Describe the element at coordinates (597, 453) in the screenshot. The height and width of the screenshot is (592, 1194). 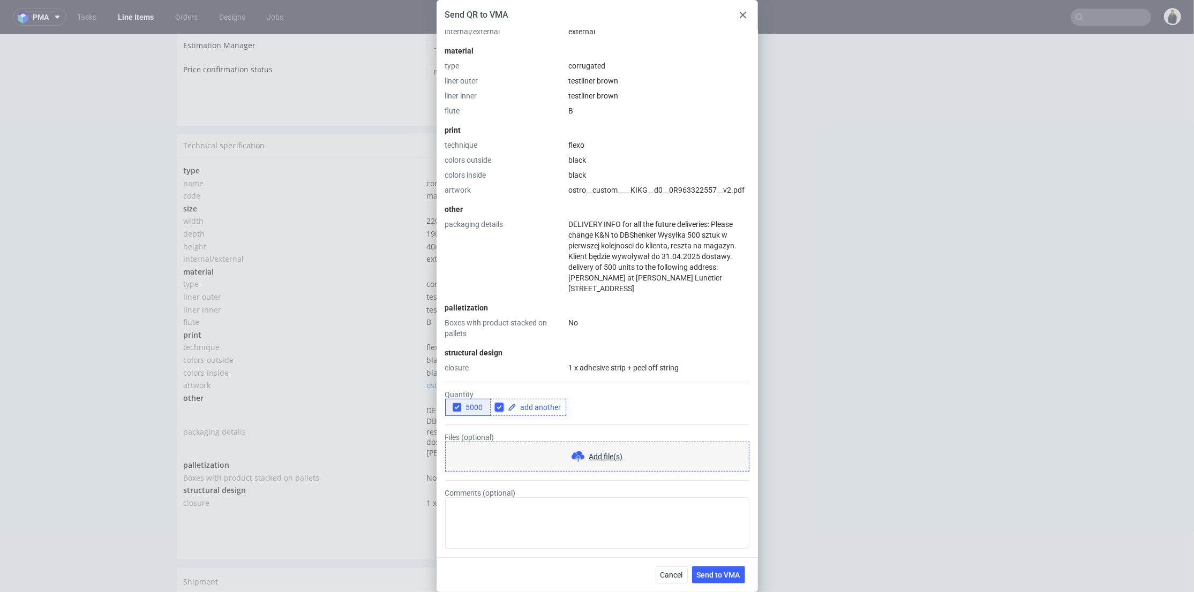
I see `div: Files (optional)` at that location.